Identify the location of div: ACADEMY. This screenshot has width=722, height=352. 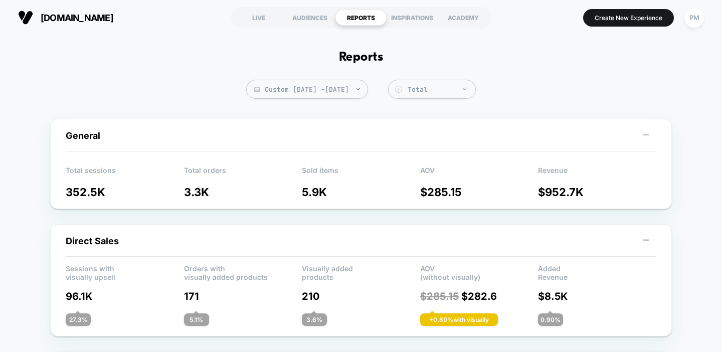
(464, 18).